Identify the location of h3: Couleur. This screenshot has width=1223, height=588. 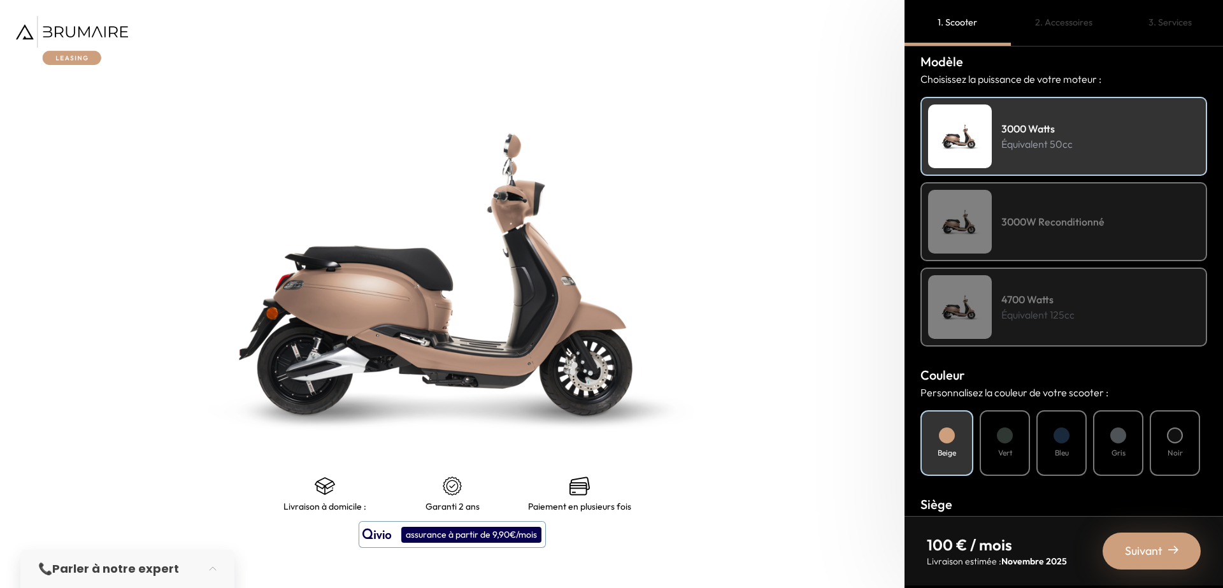
(1064, 375).